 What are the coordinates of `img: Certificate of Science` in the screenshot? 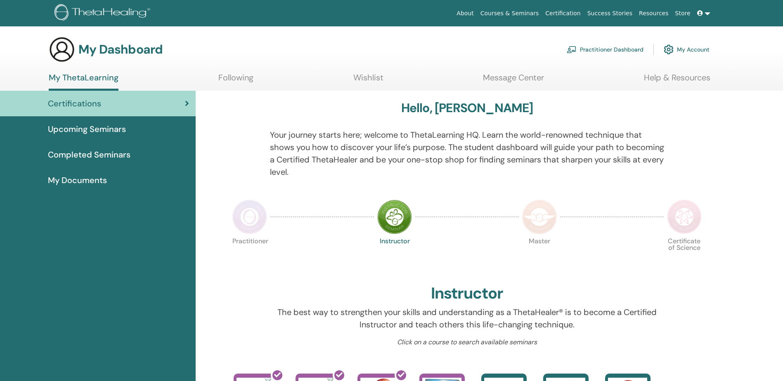 It's located at (684, 217).